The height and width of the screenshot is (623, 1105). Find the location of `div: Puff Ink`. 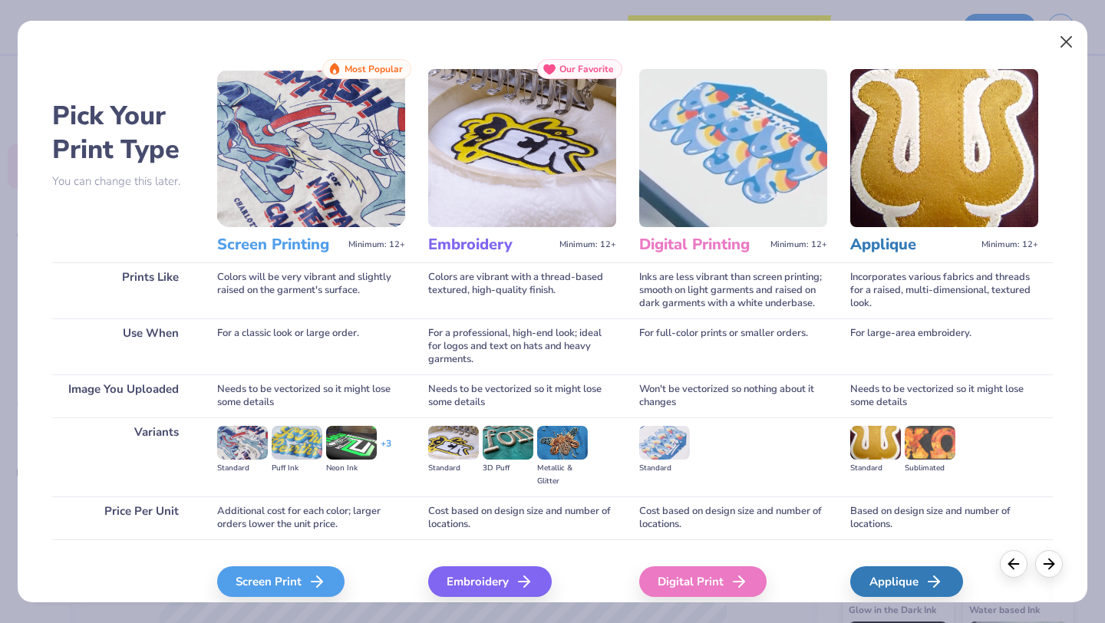

div: Puff Ink is located at coordinates (297, 468).